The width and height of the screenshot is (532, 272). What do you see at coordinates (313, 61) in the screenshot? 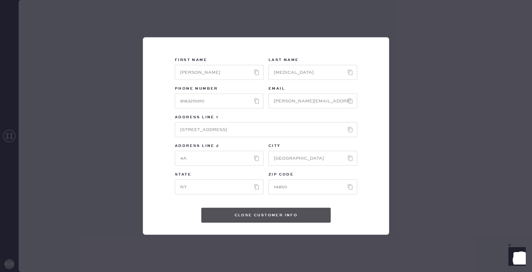
I see `div: Last Name` at bounding box center [313, 61].